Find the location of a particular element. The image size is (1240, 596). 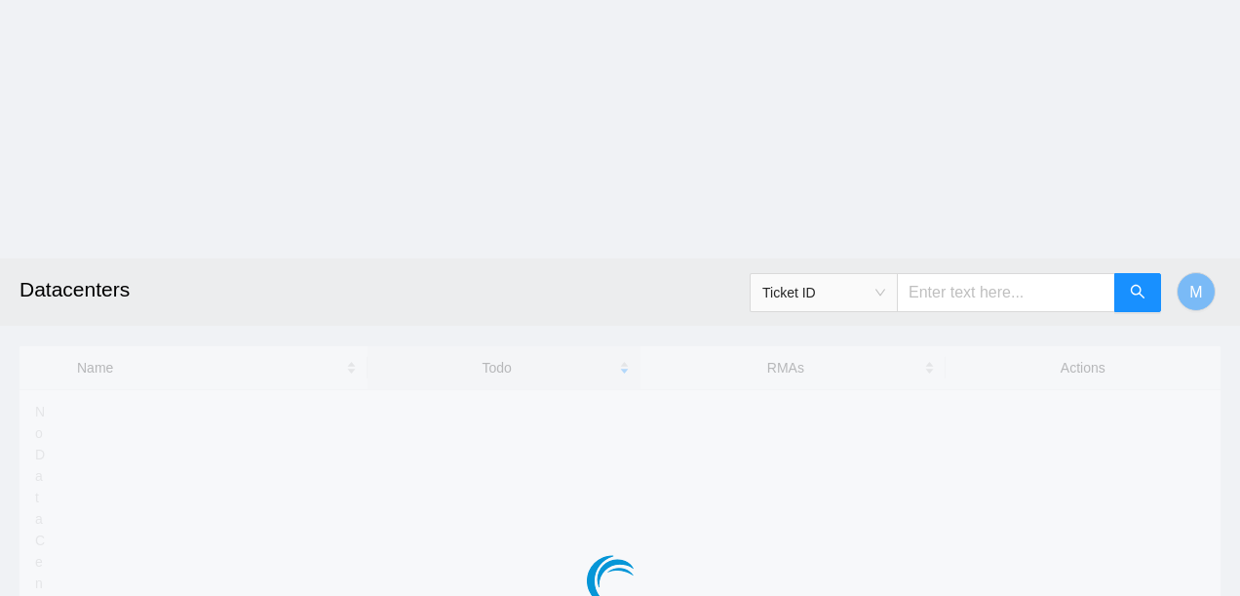

span: M is located at coordinates (1195, 292).